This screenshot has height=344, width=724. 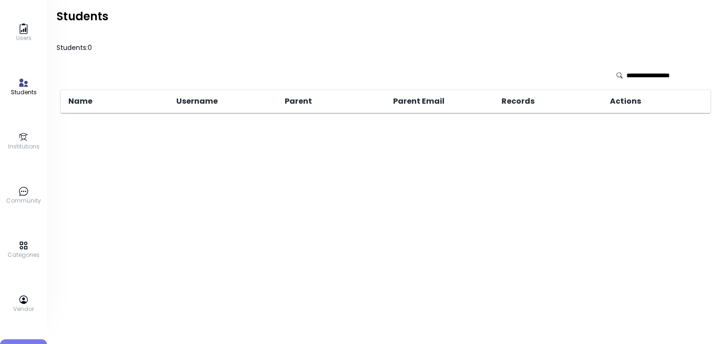 What do you see at coordinates (418, 101) in the screenshot?
I see `span: Parent Email` at bounding box center [418, 101].